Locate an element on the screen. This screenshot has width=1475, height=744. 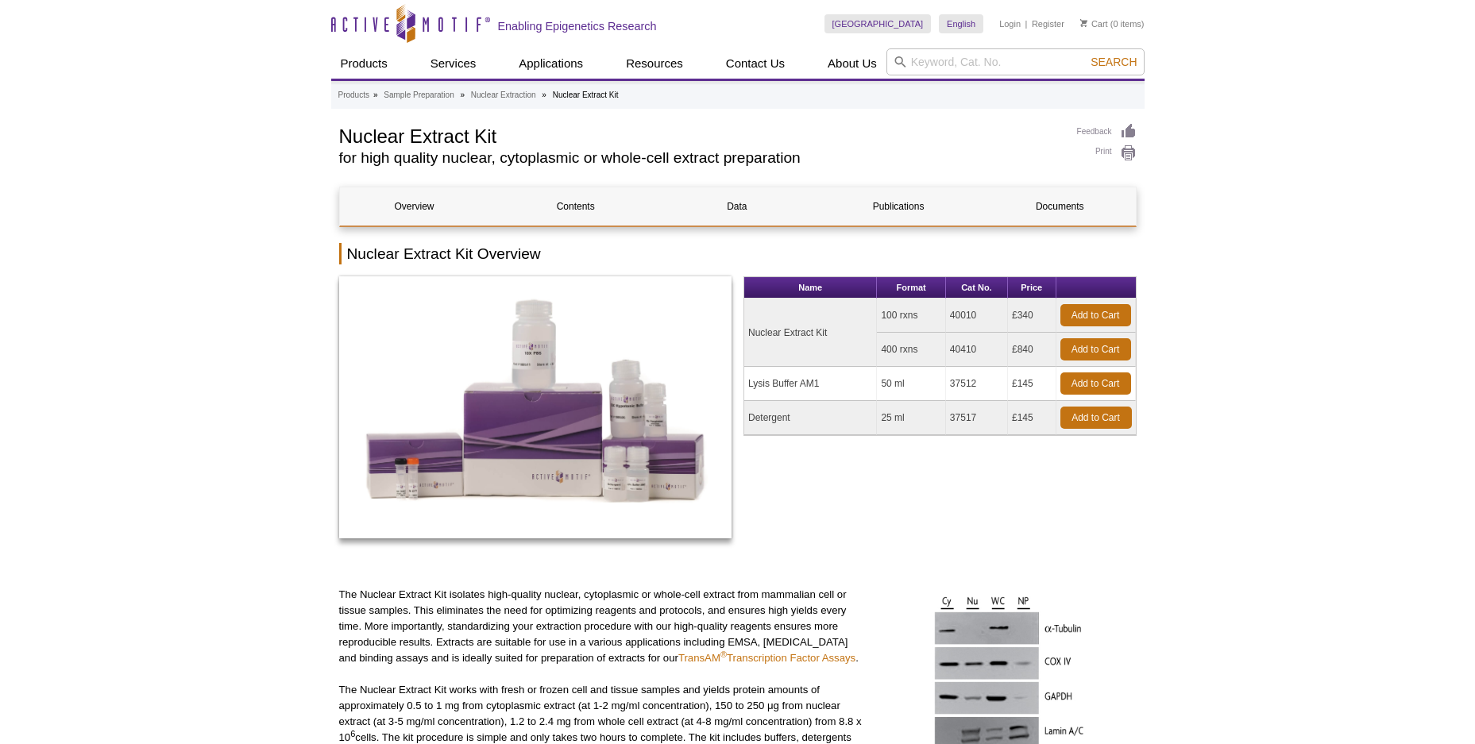
img: Nuclear Extract Kit is located at coordinates (535, 408).